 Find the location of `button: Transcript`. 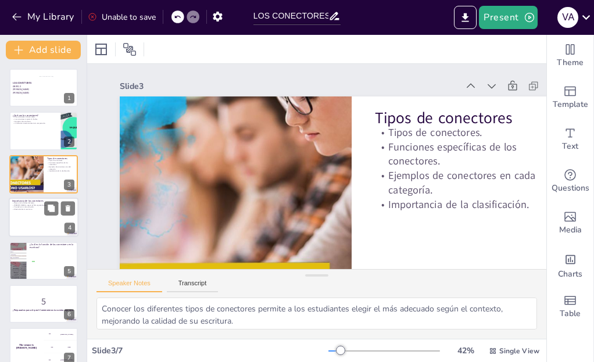

button: Transcript is located at coordinates (192, 286).